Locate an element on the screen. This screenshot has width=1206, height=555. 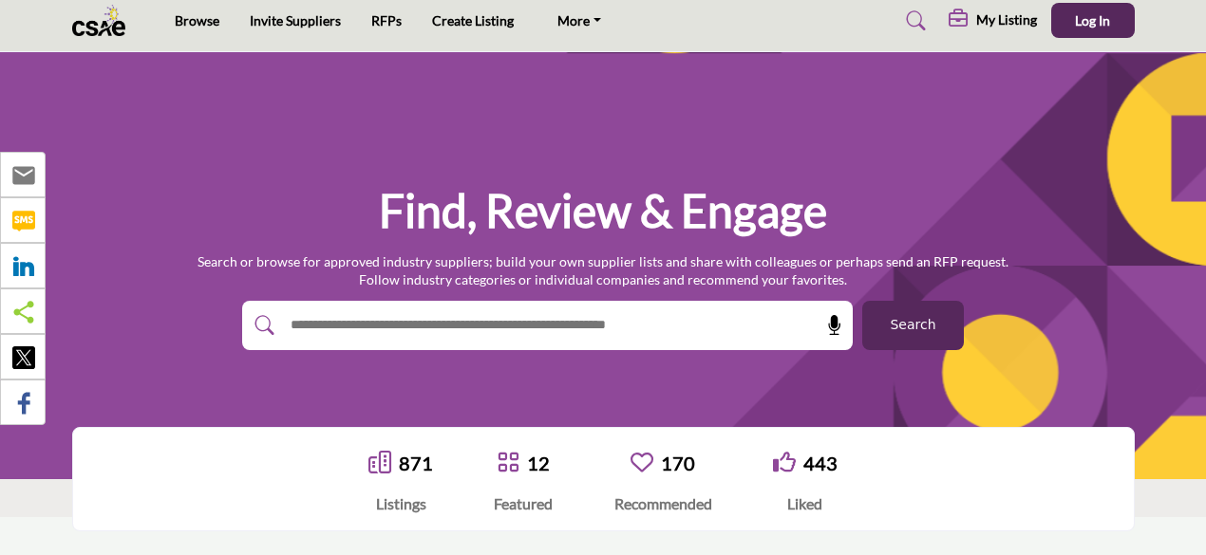
a: 871 is located at coordinates (416, 463).